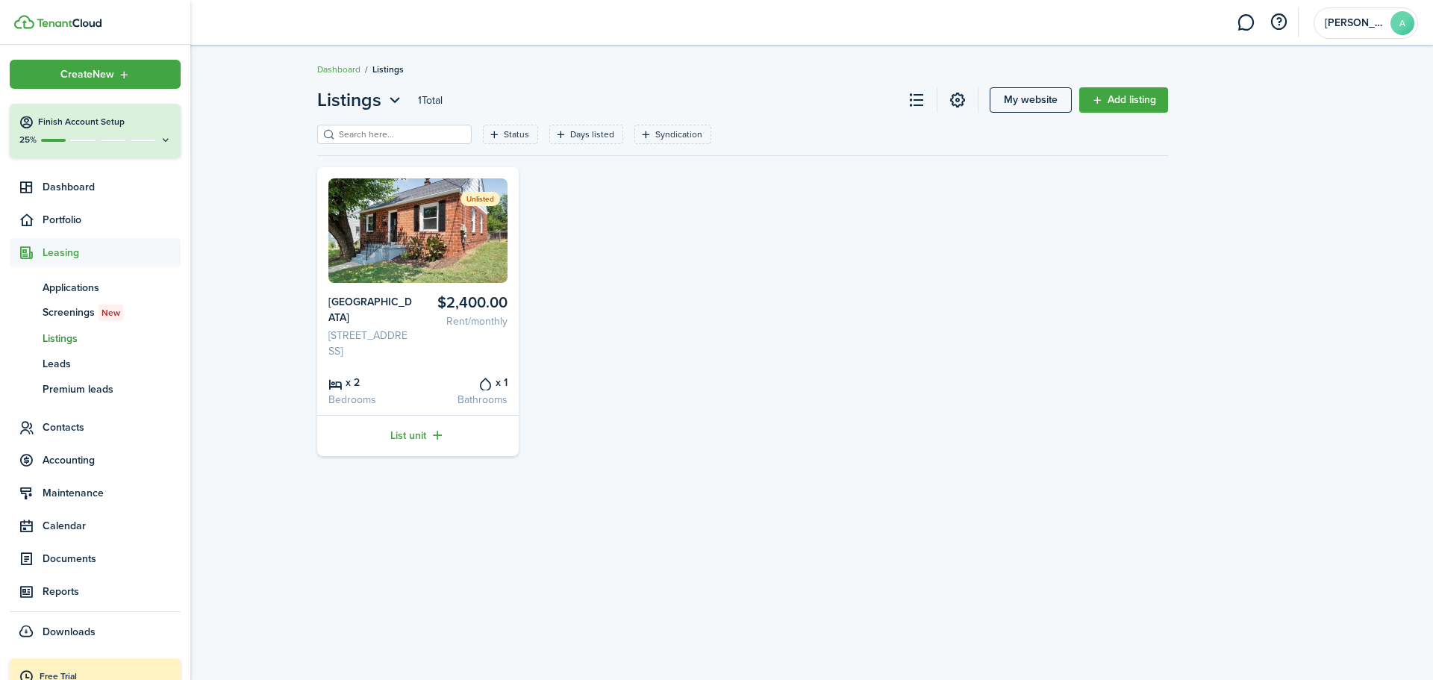 The image size is (1433, 680). Describe the element at coordinates (418, 231) in the screenshot. I see `img: Listing avatar` at that location.